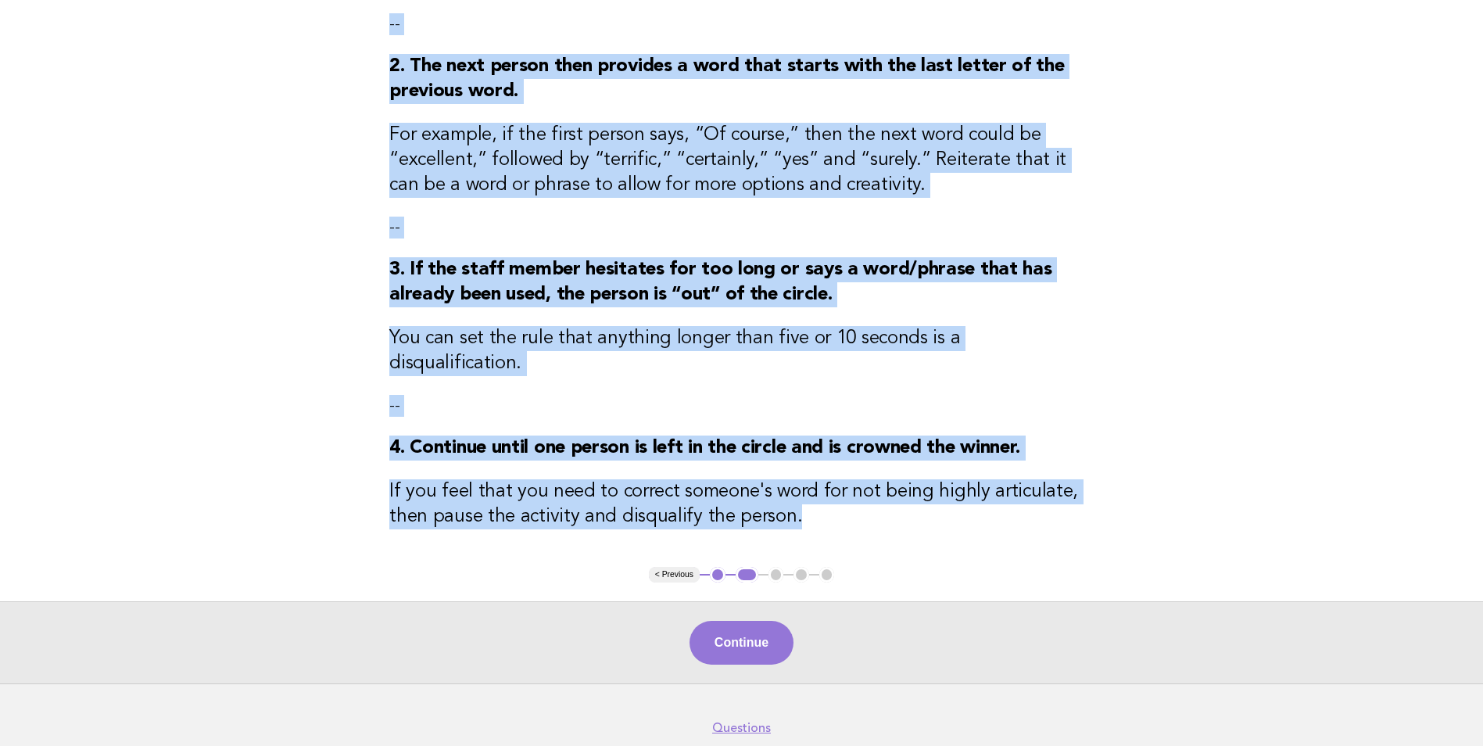 This screenshot has height=746, width=1483. I want to click on button: Continue, so click(741, 643).